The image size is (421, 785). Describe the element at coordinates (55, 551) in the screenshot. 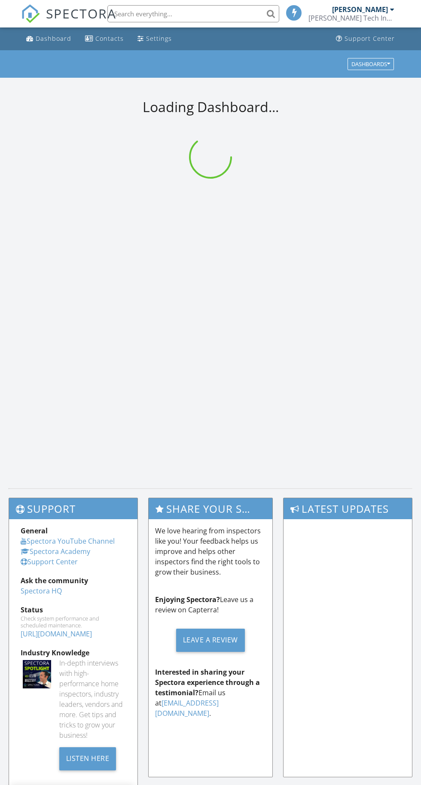

I see `a: Spectora Academy` at that location.